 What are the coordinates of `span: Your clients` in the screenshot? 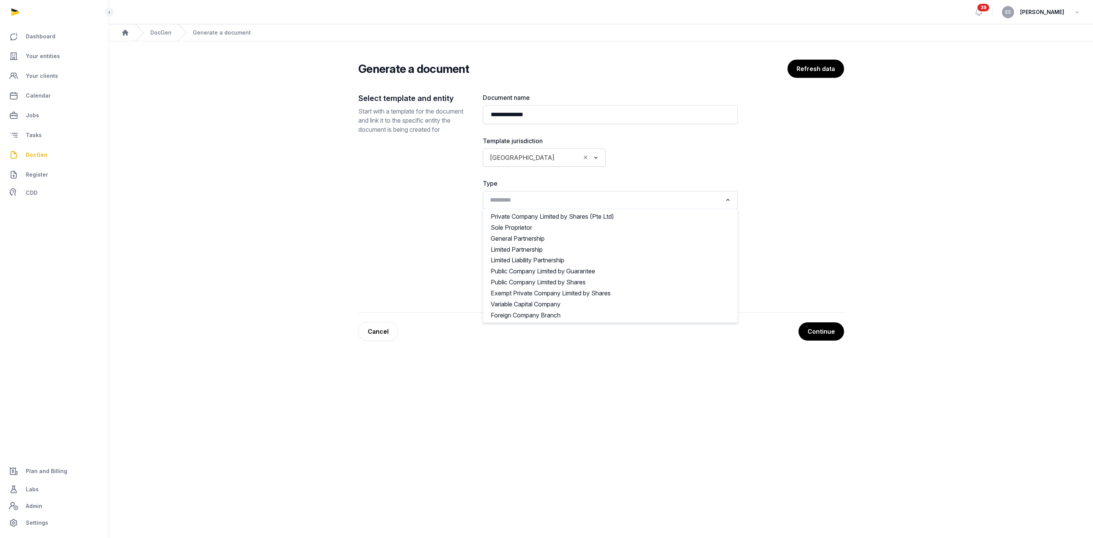 It's located at (42, 76).